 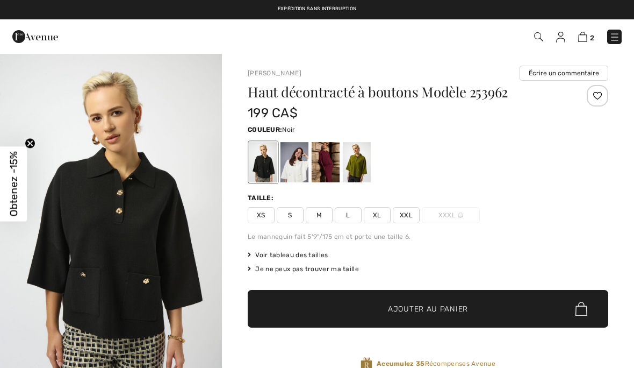 What do you see at coordinates (398, 92) in the screenshot?
I see `h1: Haut décontracté à boutons Modèle 253962` at bounding box center [398, 92].